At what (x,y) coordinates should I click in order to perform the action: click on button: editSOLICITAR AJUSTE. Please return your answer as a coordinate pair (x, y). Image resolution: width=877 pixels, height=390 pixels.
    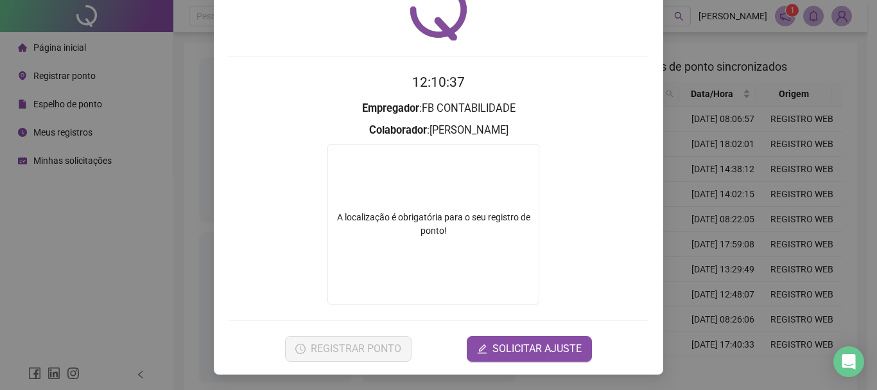
    Looking at the image, I should click on (529, 348).